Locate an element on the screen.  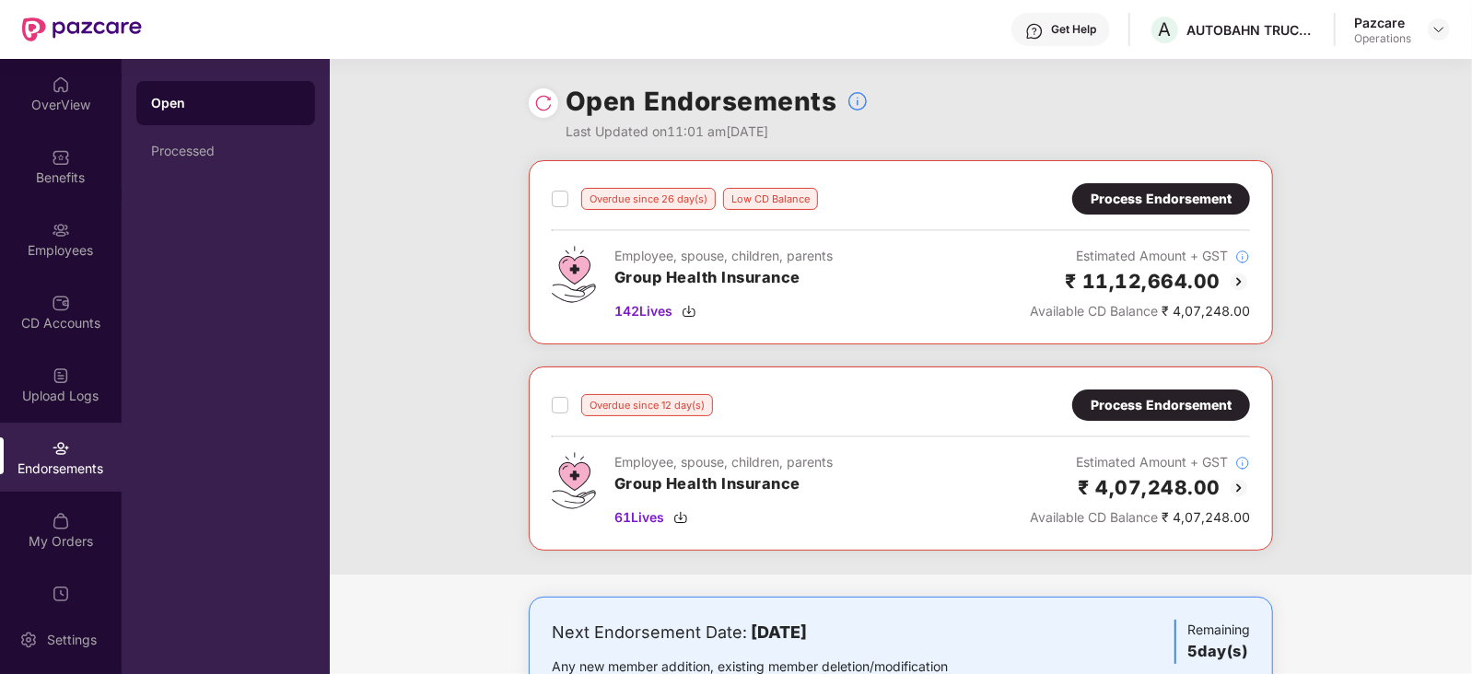
span: A is located at coordinates (1165, 29).